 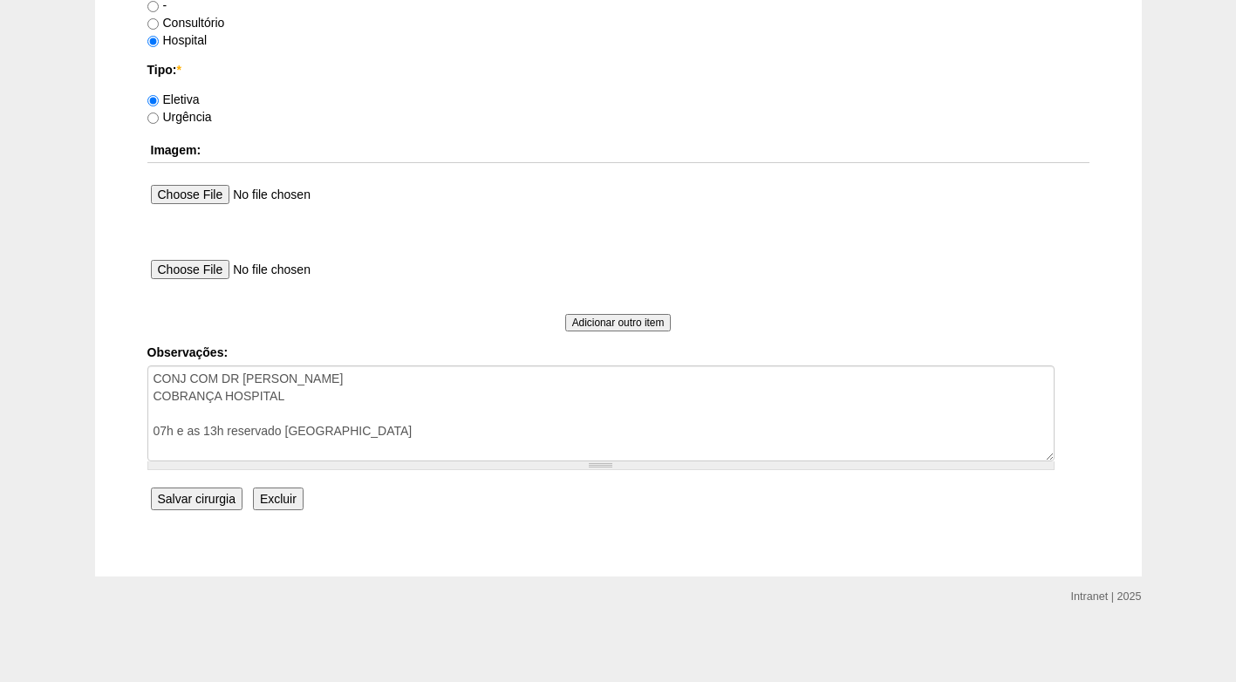 I want to click on th: Imagem:, so click(x=619, y=150).